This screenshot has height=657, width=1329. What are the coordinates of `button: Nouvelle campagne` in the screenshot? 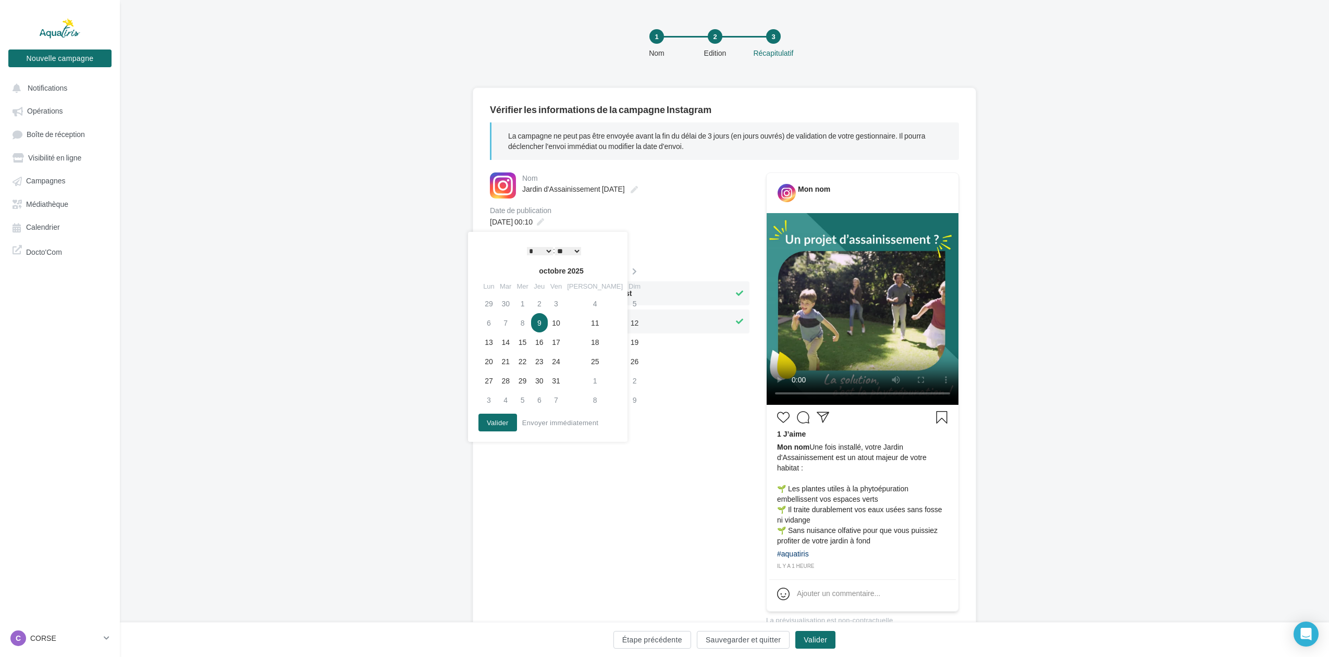 It's located at (60, 58).